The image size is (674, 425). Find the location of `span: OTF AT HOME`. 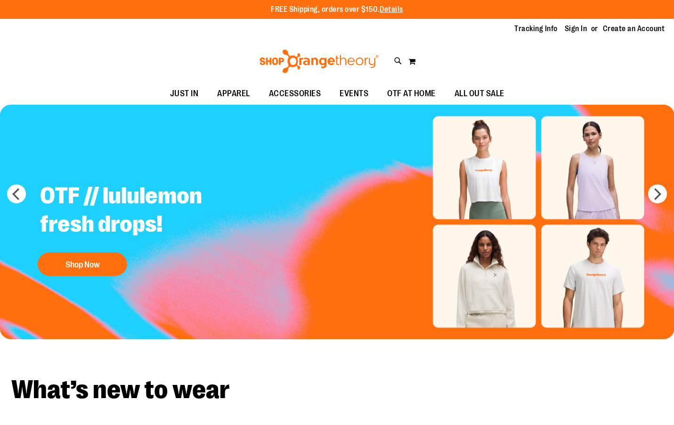

span: OTF AT HOME is located at coordinates (411, 93).